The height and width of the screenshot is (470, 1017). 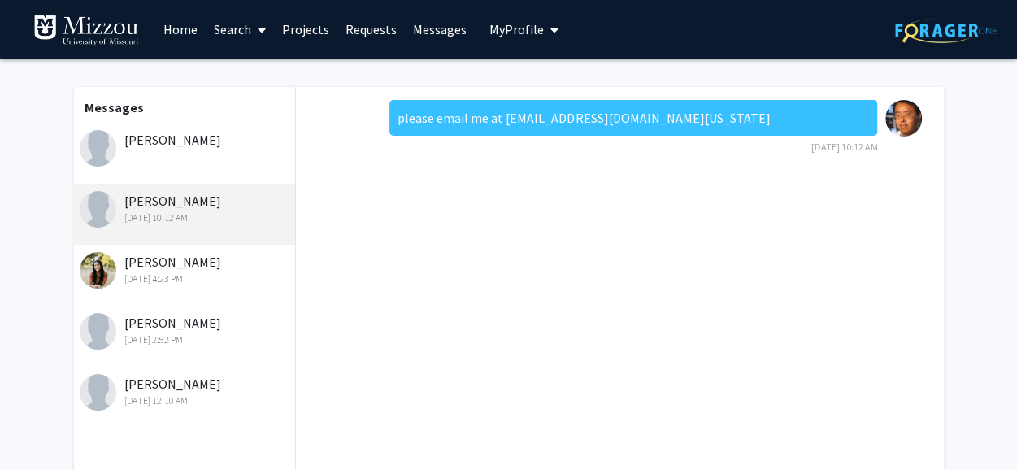 What do you see at coordinates (371, 29) in the screenshot?
I see `a: Requests` at bounding box center [371, 29].